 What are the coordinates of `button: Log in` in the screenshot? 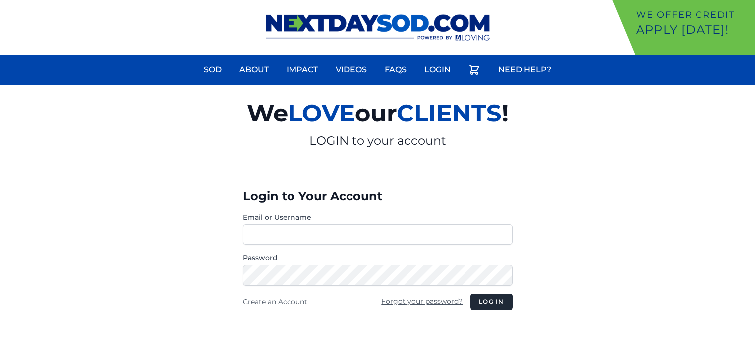 It's located at (491, 302).